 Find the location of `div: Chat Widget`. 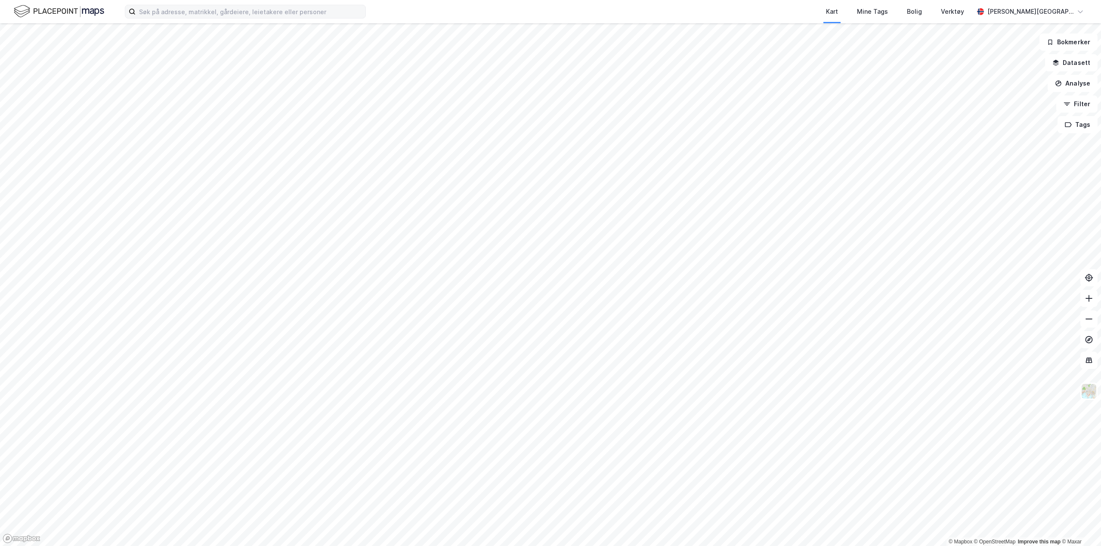

div: Chat Widget is located at coordinates (1079, 526).